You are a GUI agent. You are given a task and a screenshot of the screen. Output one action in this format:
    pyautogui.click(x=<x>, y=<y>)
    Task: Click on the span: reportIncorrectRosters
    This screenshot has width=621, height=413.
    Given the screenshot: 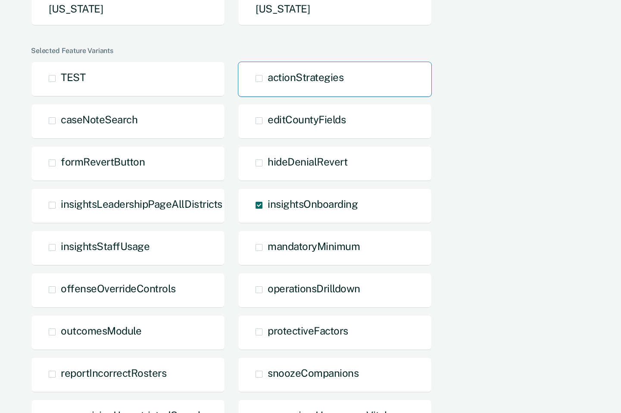 What is the action you would take?
    pyautogui.click(x=113, y=373)
    